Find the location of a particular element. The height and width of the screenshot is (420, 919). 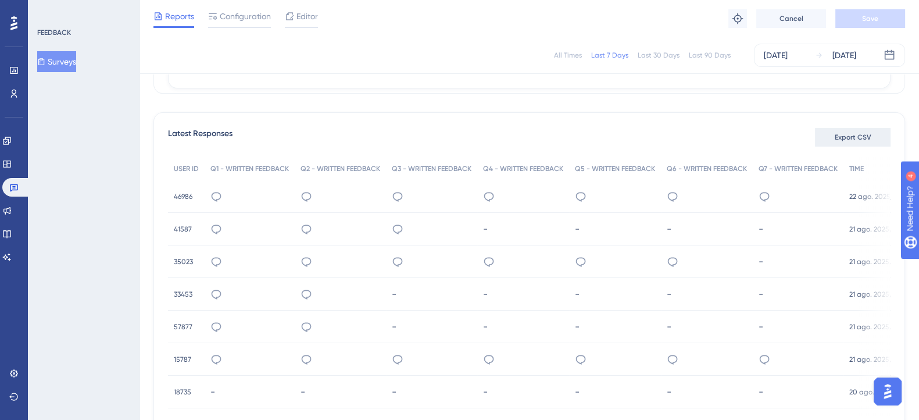

button: Save is located at coordinates (870, 19).